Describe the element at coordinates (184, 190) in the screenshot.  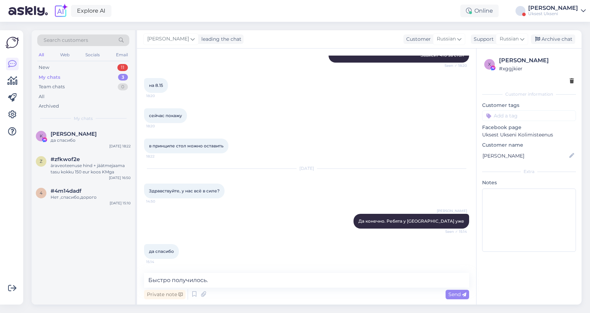
I see `span: Здравствуйте, у нас всё в силе?` at that location.